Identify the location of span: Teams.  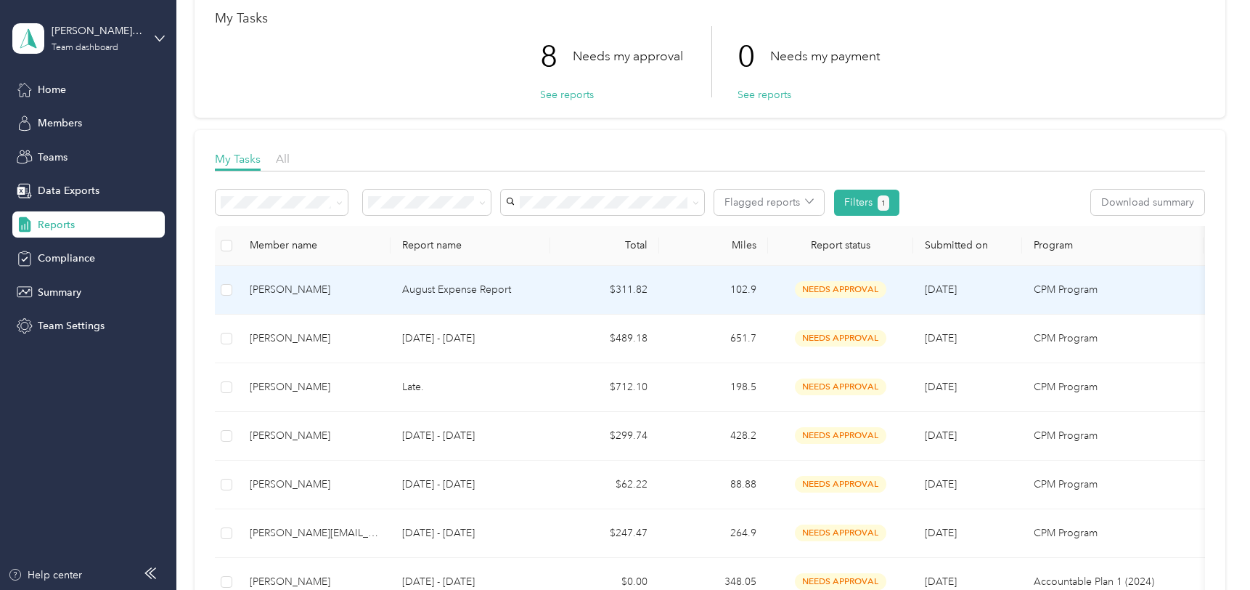
(52, 157).